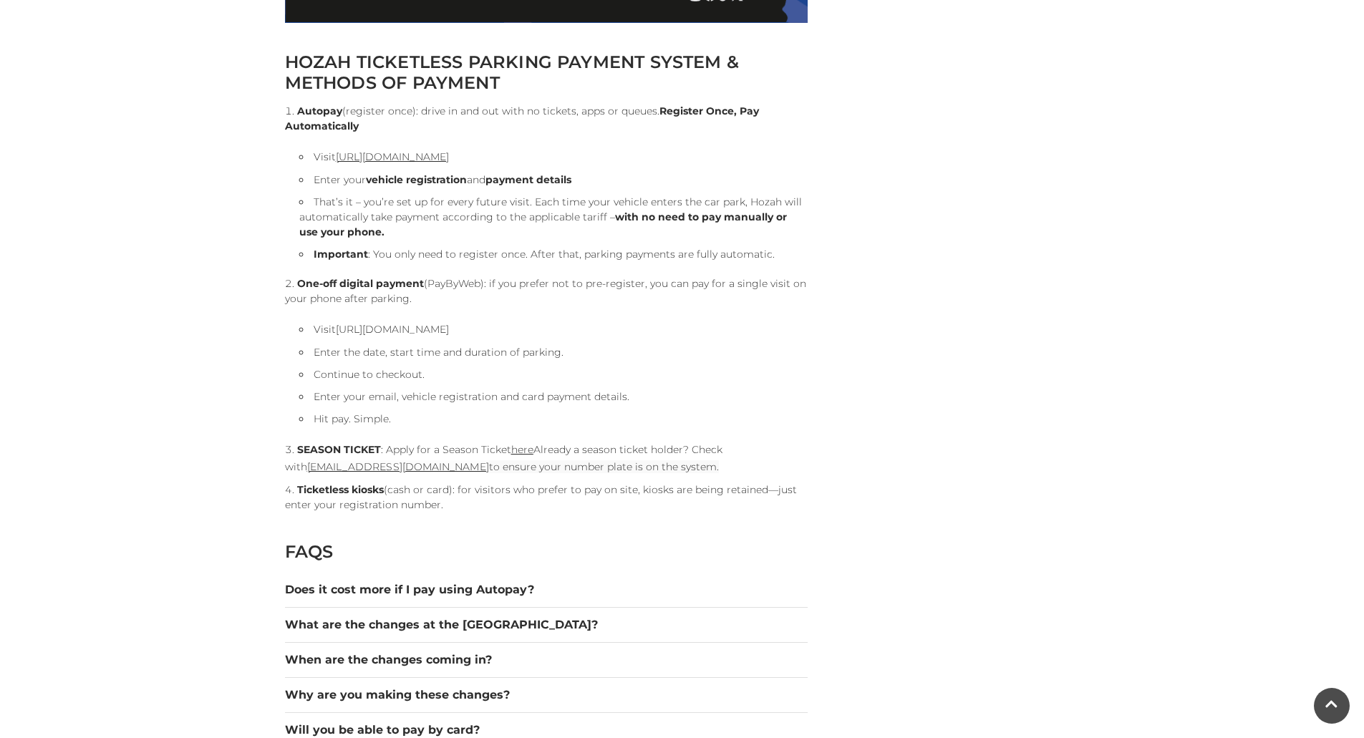 The image size is (1364, 738). What do you see at coordinates (554, 180) in the screenshot?
I see `li: Enter your and` at bounding box center [554, 180].